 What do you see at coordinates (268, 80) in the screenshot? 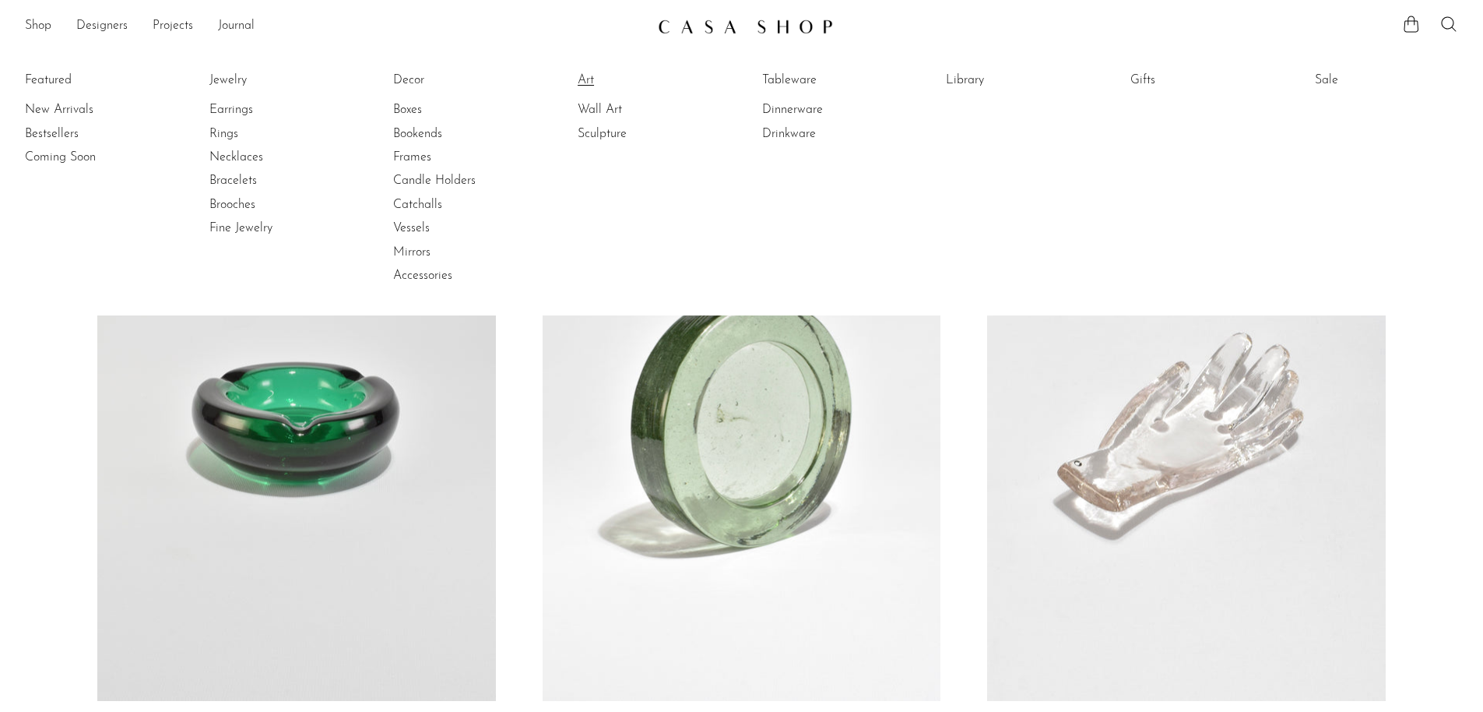
I see `a: Jewelry` at bounding box center [268, 80].